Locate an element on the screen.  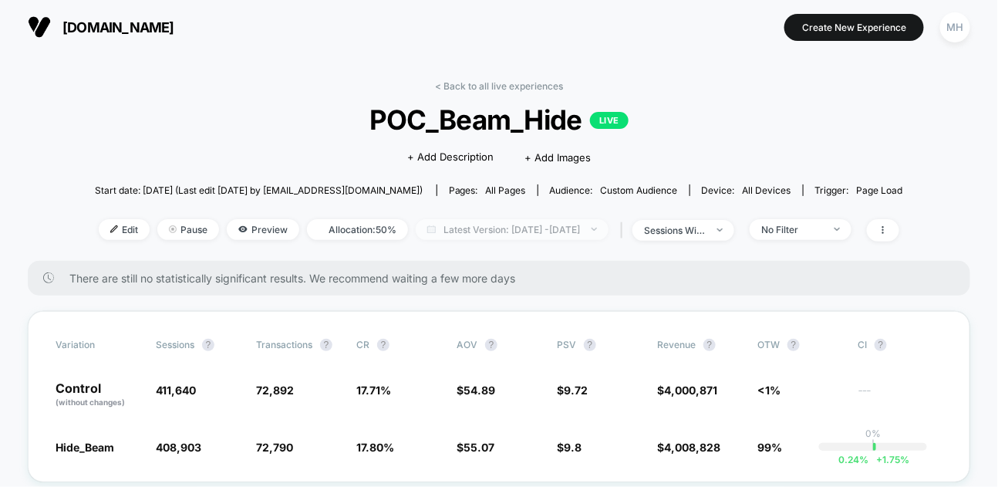
span: Sessions is located at coordinates (175, 344).